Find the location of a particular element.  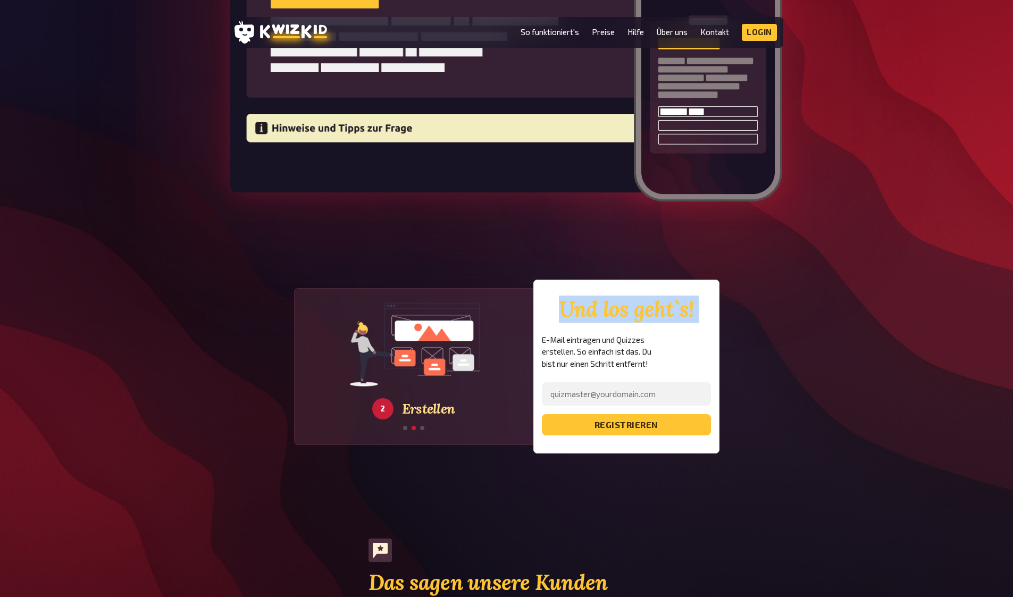

img: create is located at coordinates (414, 343).